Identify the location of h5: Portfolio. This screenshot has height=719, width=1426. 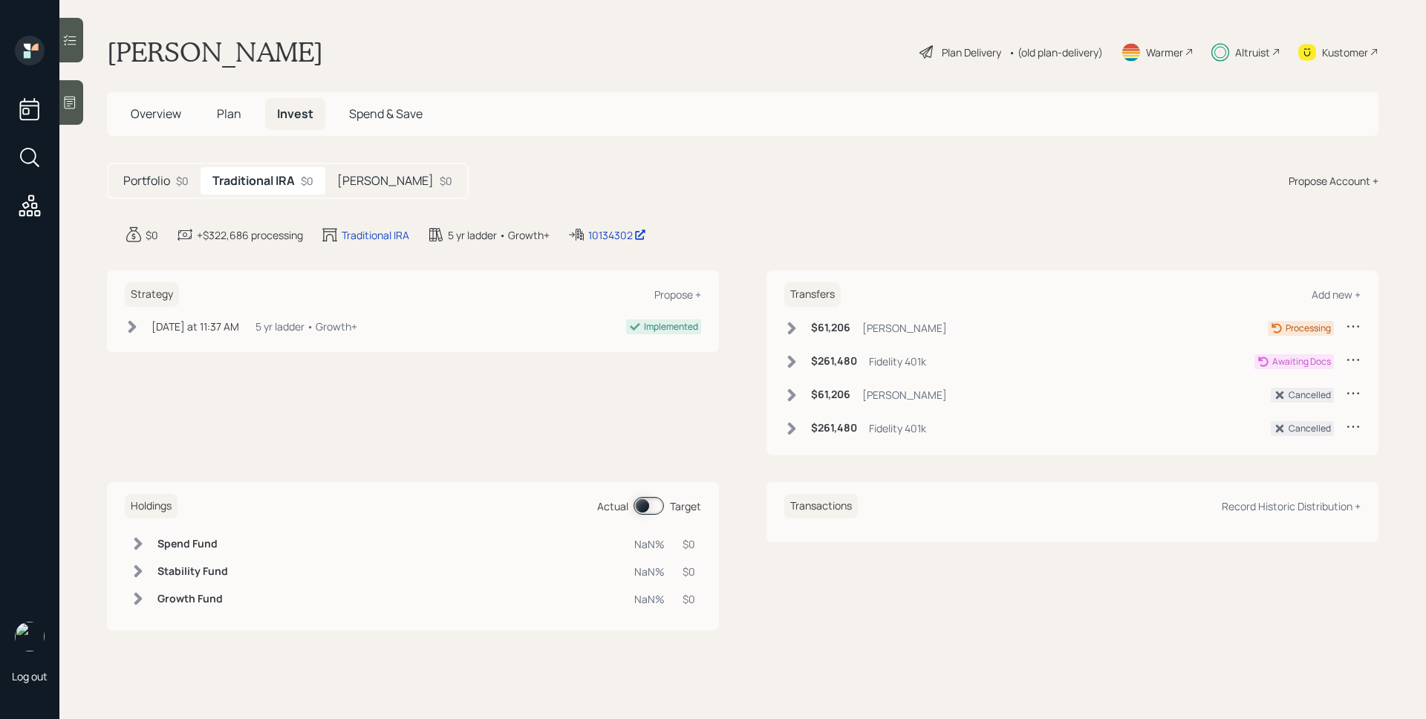
(146, 180).